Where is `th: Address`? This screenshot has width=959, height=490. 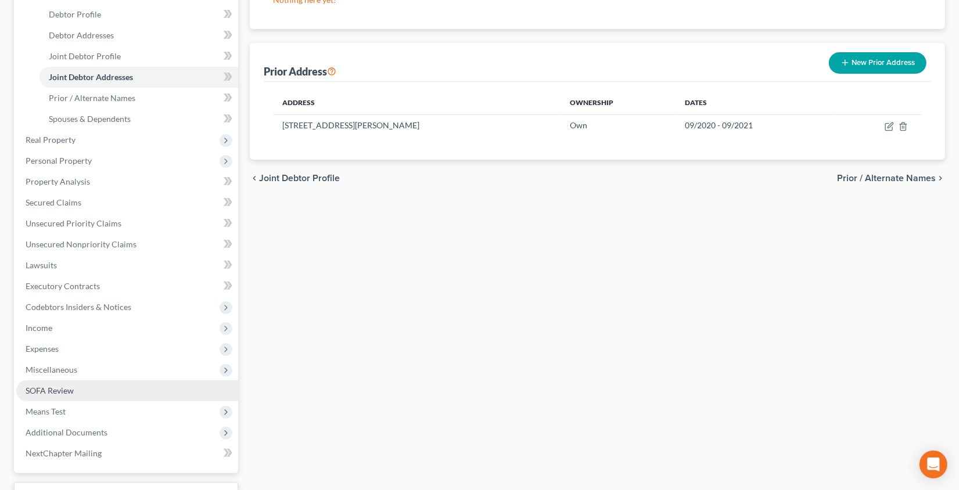
th: Address is located at coordinates (417, 103).